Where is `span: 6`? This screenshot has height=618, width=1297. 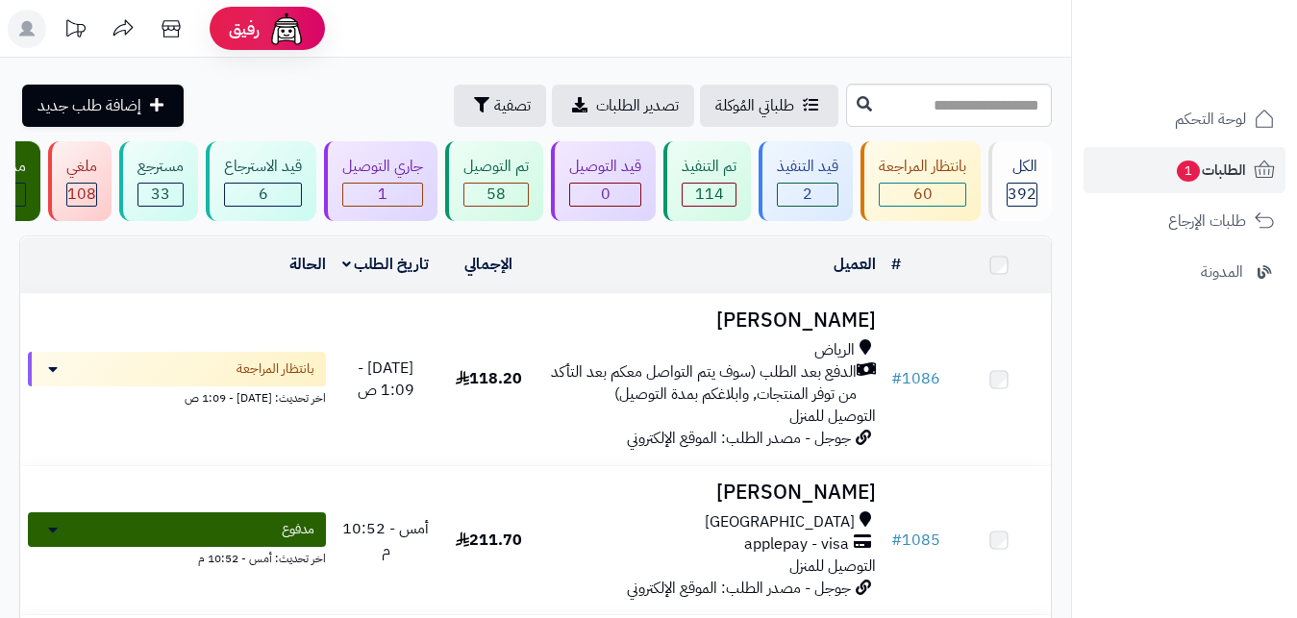
span: 6 is located at coordinates (263, 194).